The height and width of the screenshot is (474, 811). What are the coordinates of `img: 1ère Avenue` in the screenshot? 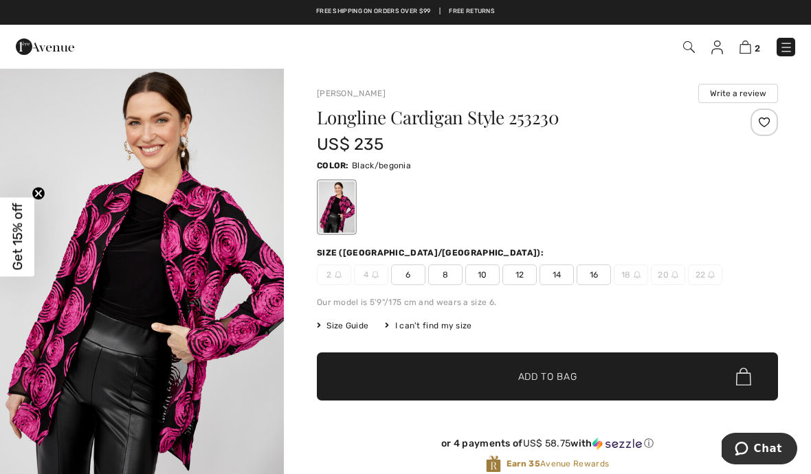 It's located at (45, 47).